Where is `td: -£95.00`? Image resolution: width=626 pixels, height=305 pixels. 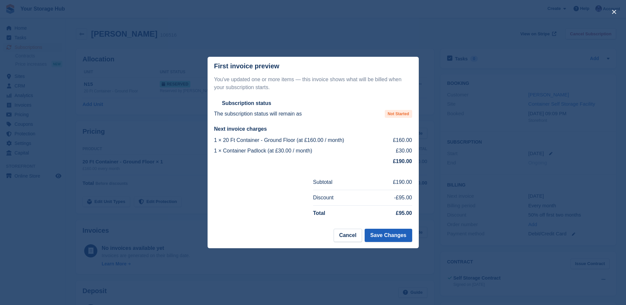 td: -£95.00 is located at coordinates (388, 198).